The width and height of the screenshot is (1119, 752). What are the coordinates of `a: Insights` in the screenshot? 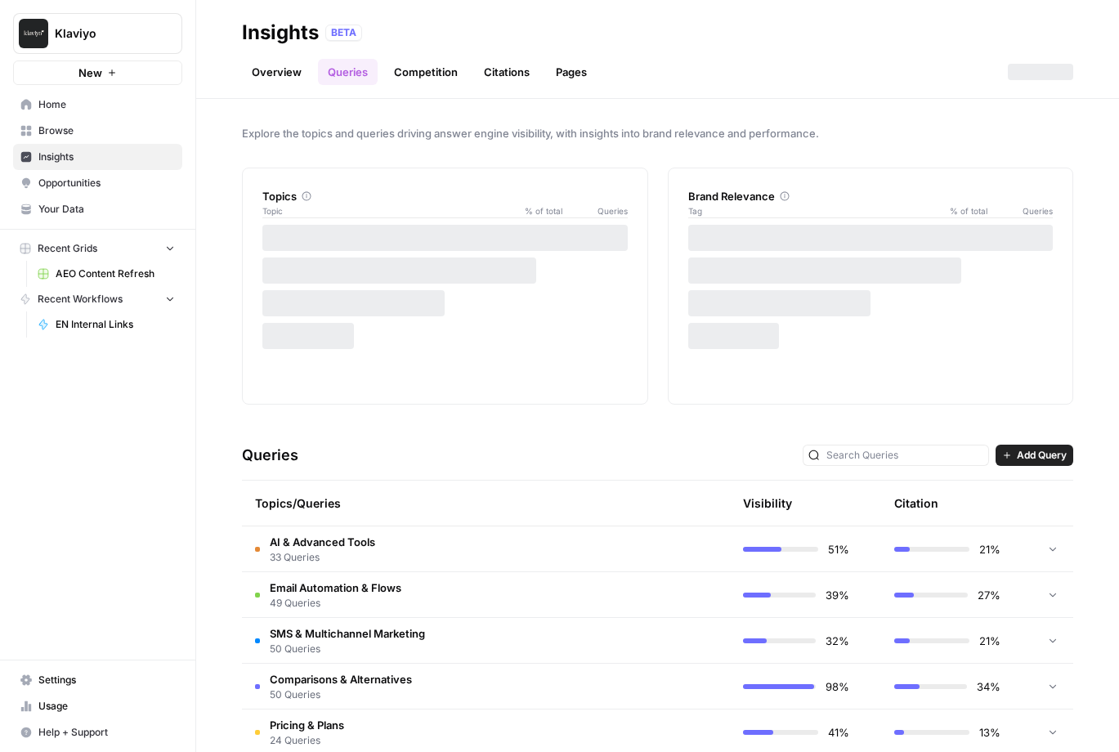 It's located at (97, 157).